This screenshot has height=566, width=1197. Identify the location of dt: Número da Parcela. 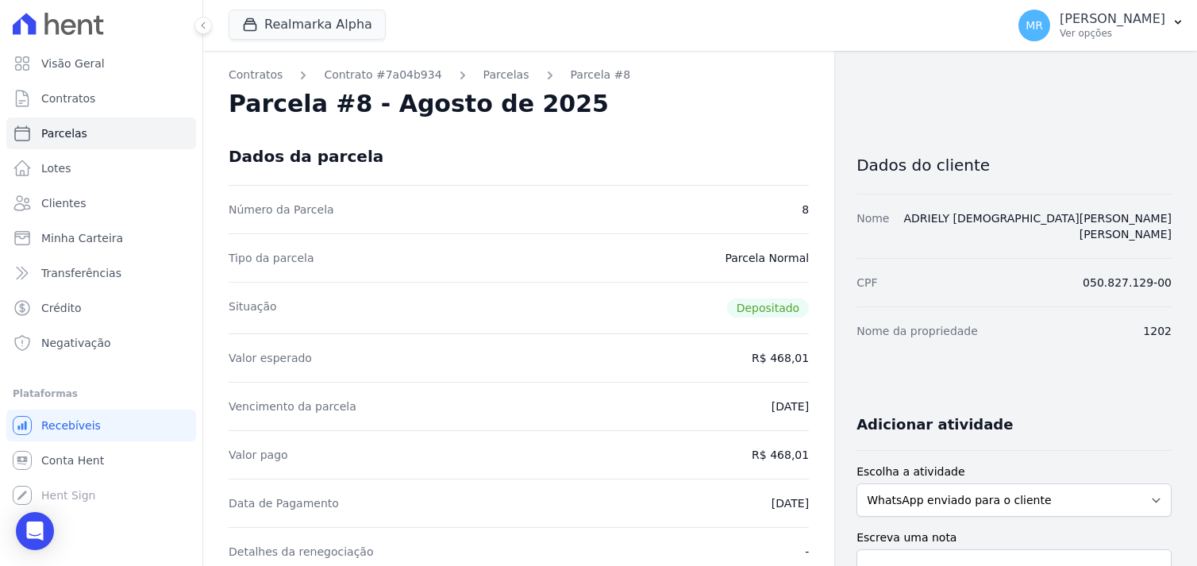
(281, 210).